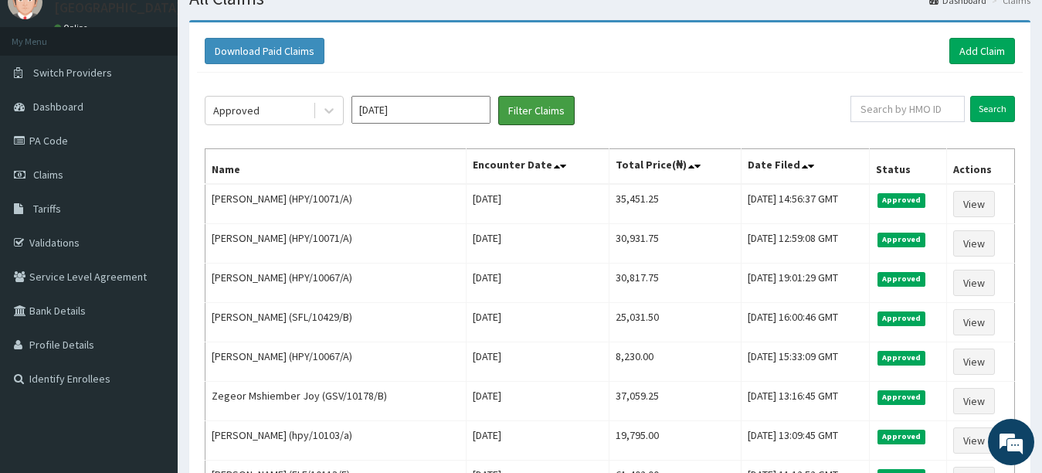 This screenshot has height=473, width=1042. Describe the element at coordinates (537, 167) in the screenshot. I see `th: Encounter Date` at that location.